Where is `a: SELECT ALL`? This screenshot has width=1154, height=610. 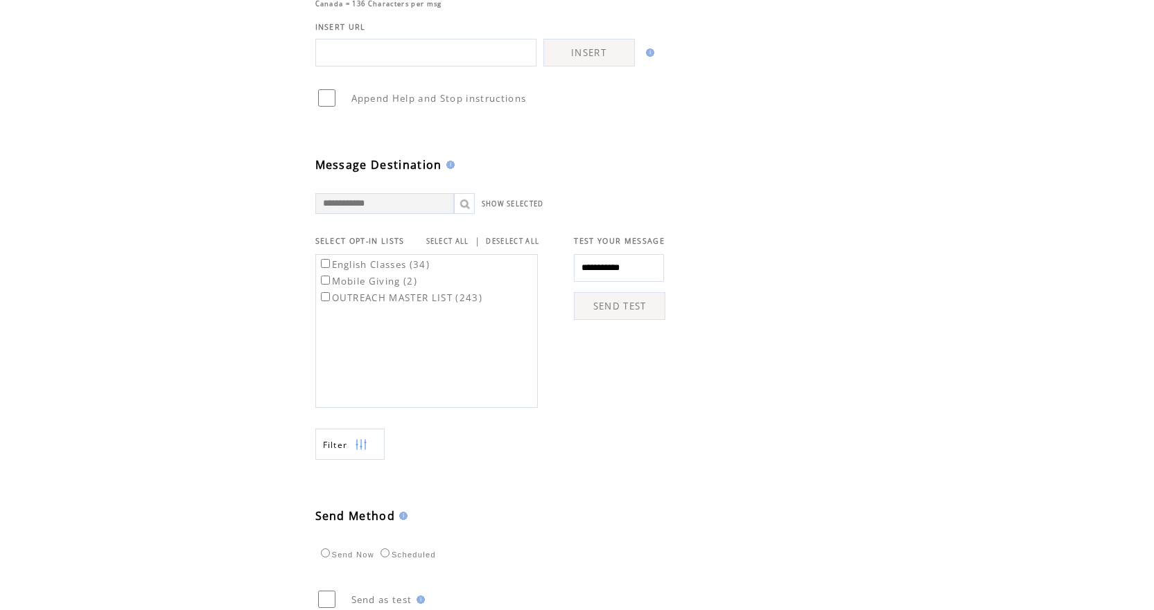 a: SELECT ALL is located at coordinates (448, 241).